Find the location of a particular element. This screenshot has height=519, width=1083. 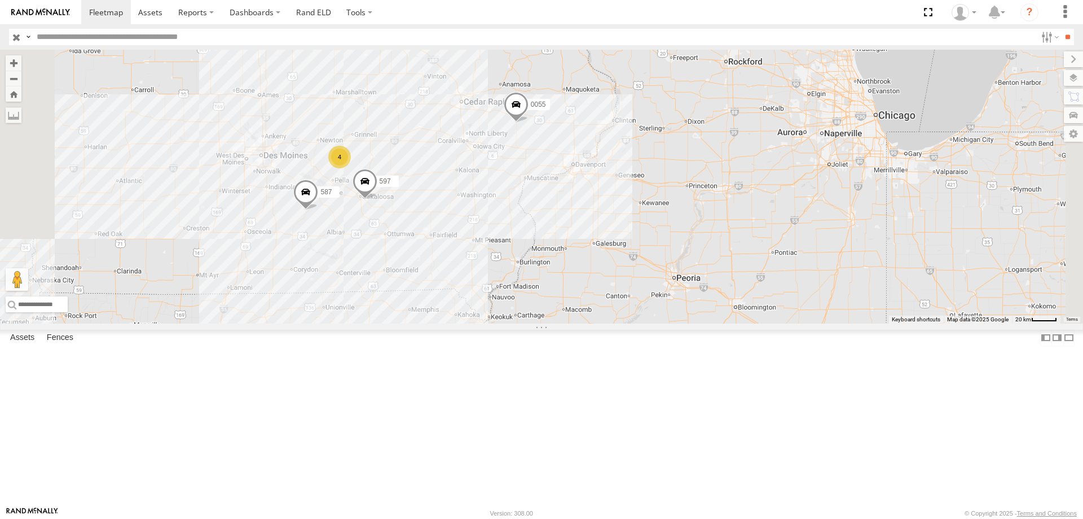

a: Terms and Conditions is located at coordinates (1047, 513).